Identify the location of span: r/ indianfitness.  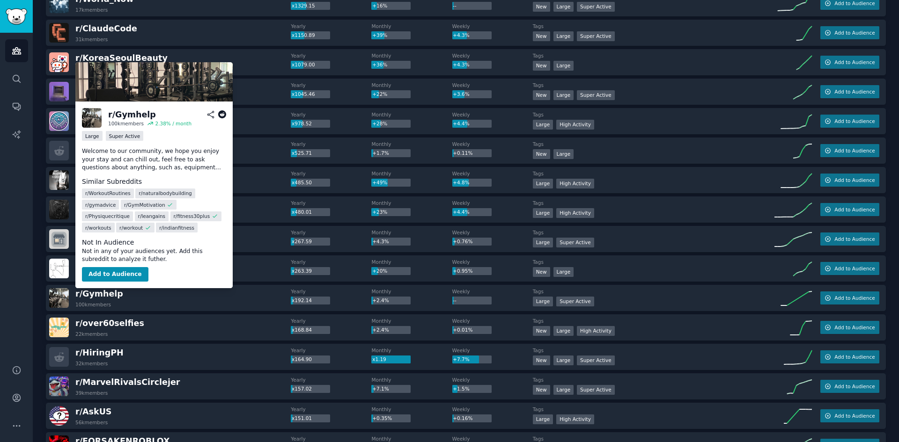
(176, 228).